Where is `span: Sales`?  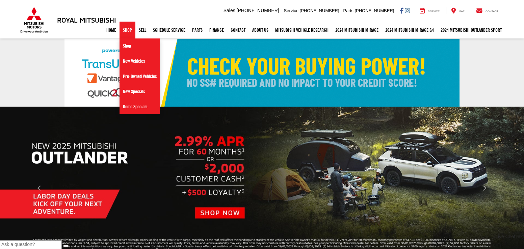
span: Sales is located at coordinates (229, 10).